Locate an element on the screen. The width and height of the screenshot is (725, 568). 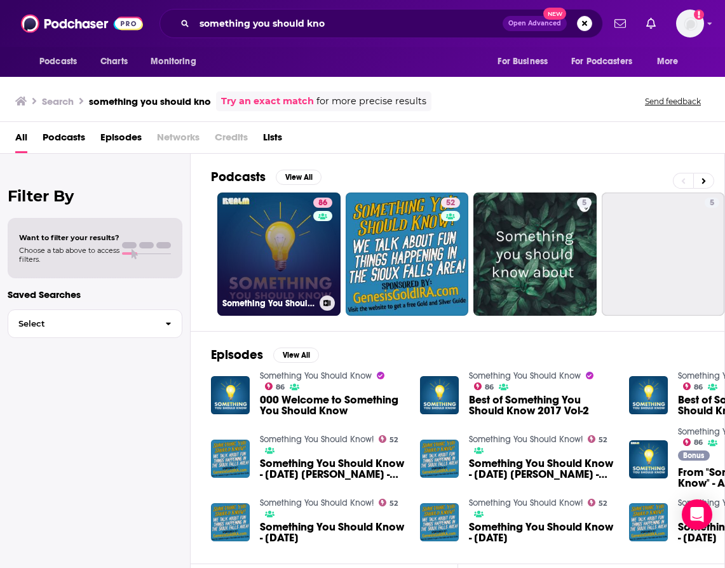
img: 000 Welcome to Something You Should Know is located at coordinates (230, 395).